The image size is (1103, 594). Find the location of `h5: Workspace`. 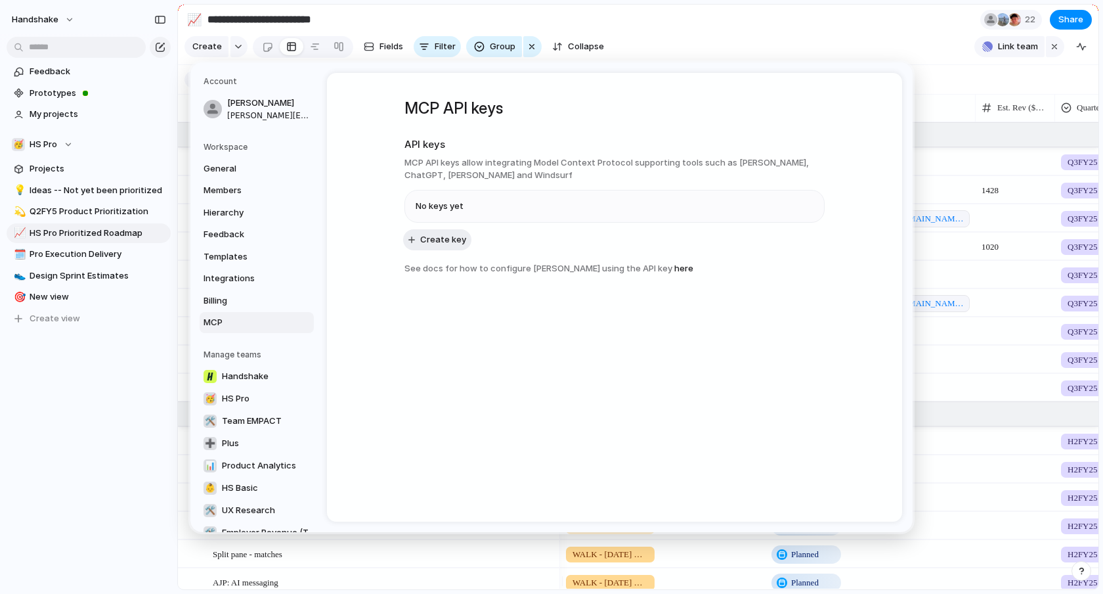

h5: Workspace is located at coordinates (259, 146).